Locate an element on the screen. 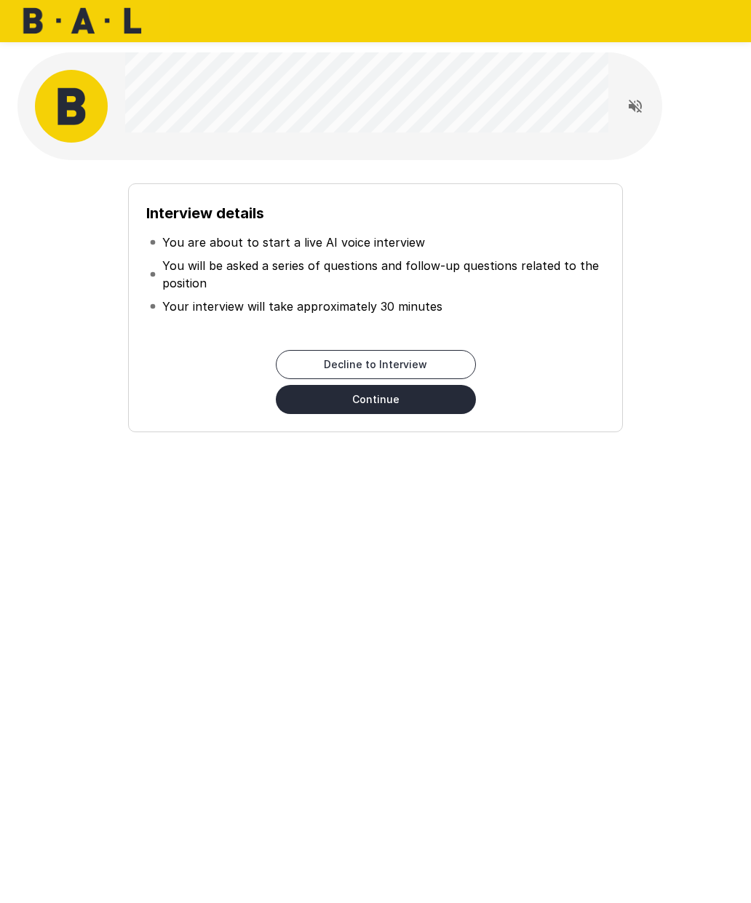  p: Your interview will take approximately 30 minutes is located at coordinates (302, 306).